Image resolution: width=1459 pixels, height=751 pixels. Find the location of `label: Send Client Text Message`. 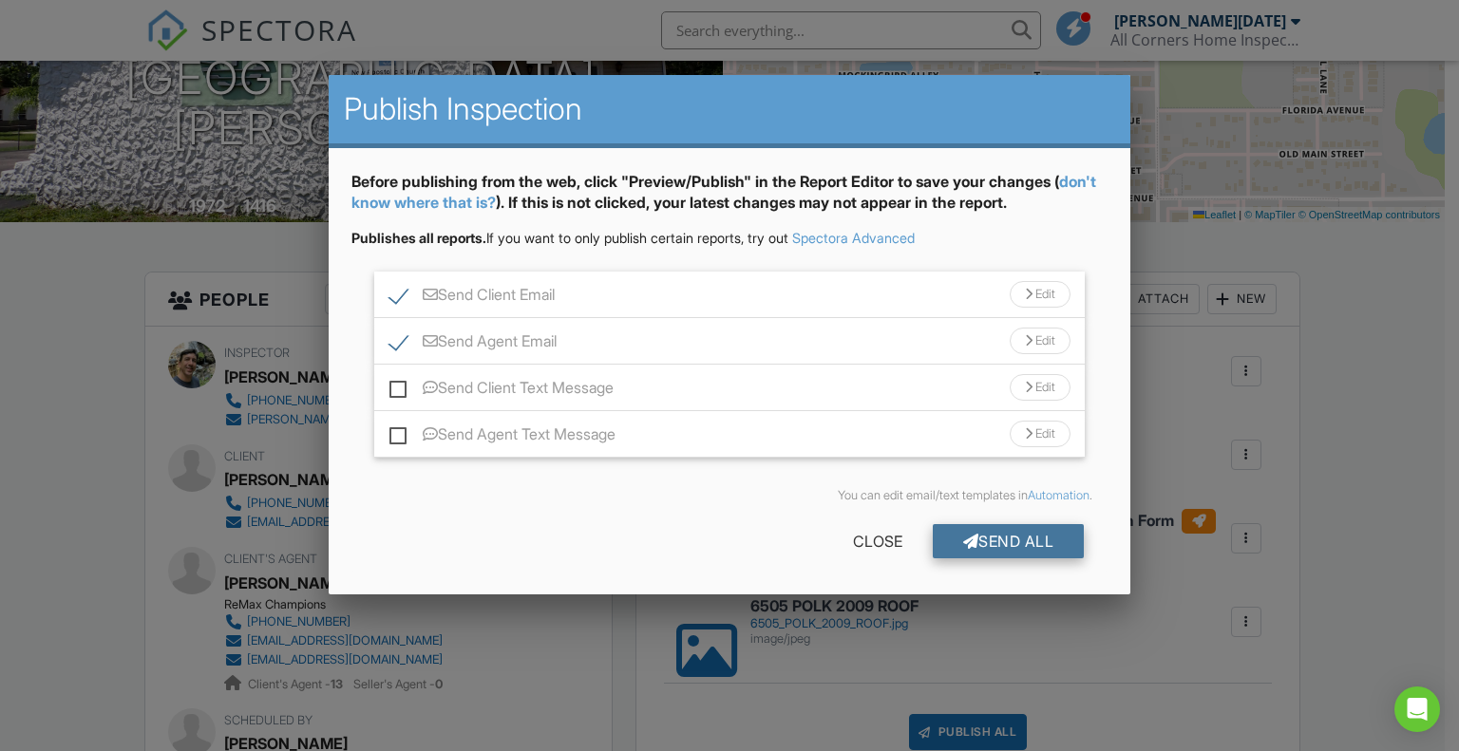

label: Send Client Text Message is located at coordinates (502, 390).